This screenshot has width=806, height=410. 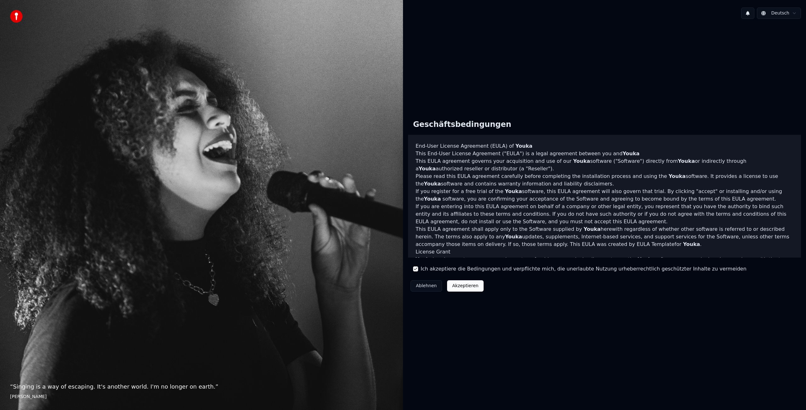 I want to click on p: If you are entering into this EULA agreement on behalf of a company or other legal entity, you re..., so click(x=604, y=214).